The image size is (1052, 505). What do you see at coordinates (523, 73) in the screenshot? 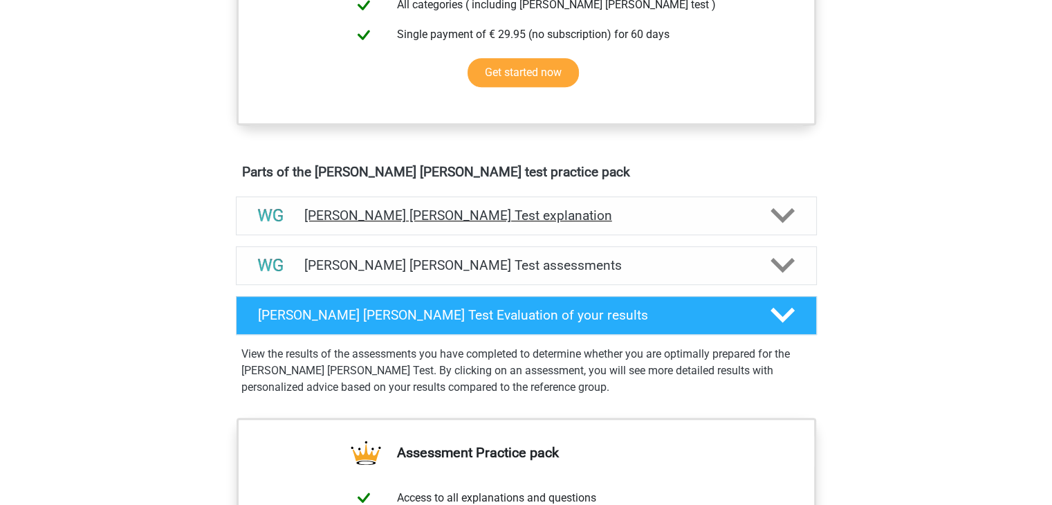
I see `a: Get started now` at bounding box center [523, 73].